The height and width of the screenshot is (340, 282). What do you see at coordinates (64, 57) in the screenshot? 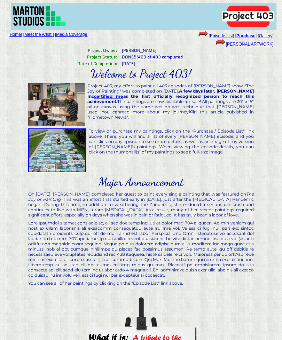
I see `td: Project Status:` at bounding box center [64, 57].